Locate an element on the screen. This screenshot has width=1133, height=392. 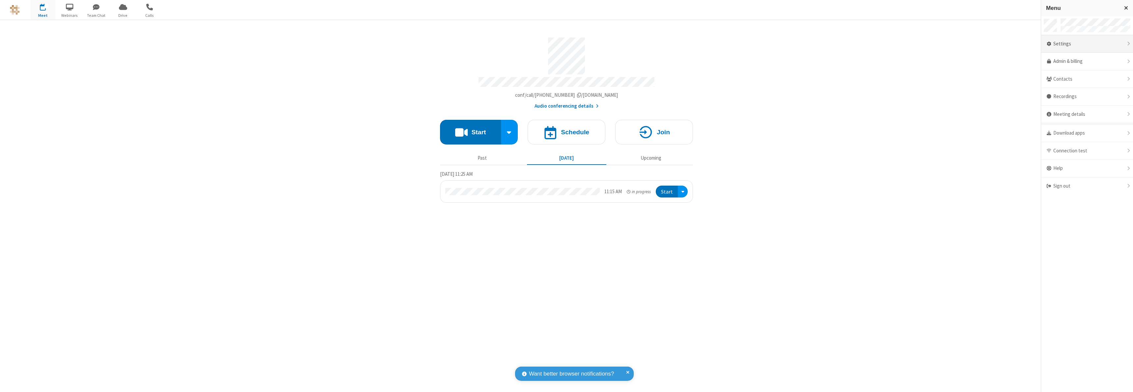
button: Copy my meeting room linkCopy my meeting room link is located at coordinates (566, 95).